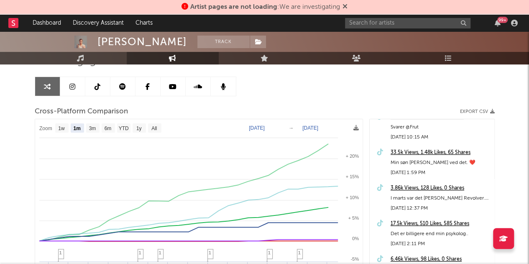 Image resolution: width=529 pixels, height=264 pixels. Describe the element at coordinates (223, 42) in the screenshot. I see `button: Track` at that location.